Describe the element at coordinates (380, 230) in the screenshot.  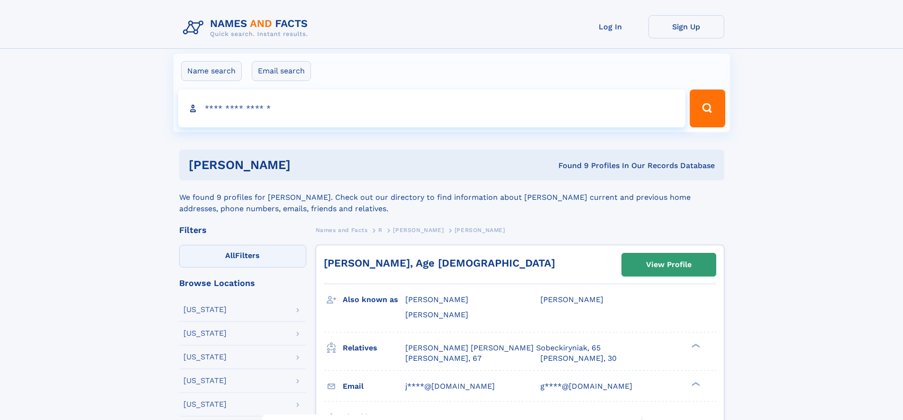
I see `span: R` at that location.